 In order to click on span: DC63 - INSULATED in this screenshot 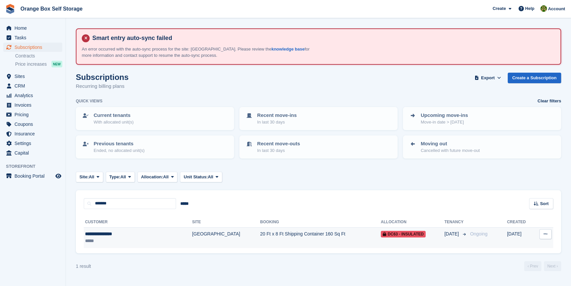, I will do `click(403, 234)`.